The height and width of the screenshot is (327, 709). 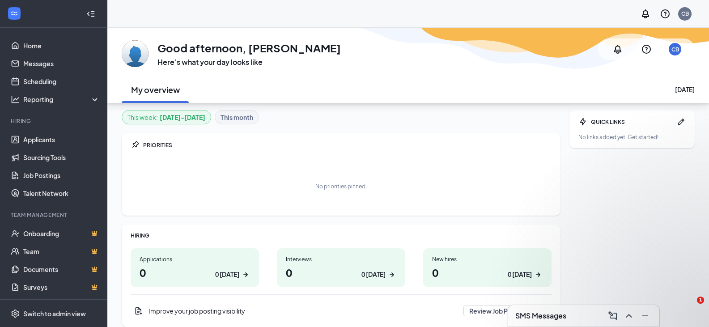 I want to click on a: TeamCrown, so click(x=61, y=251).